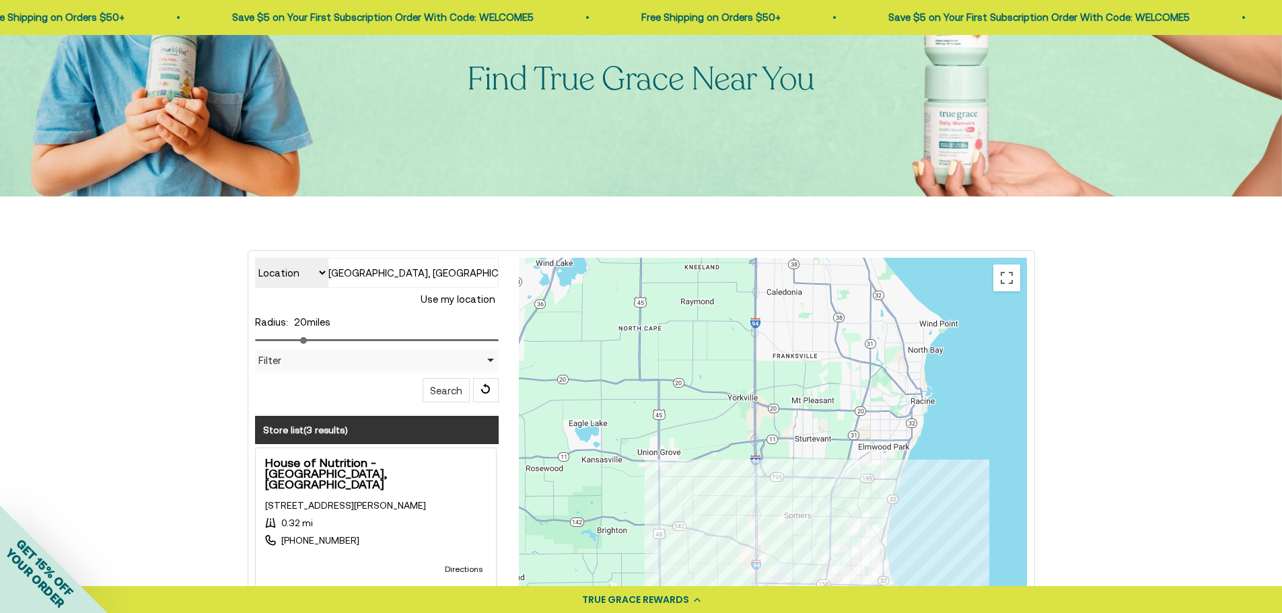 This screenshot has width=1282, height=613. What do you see at coordinates (44, 567) in the screenshot?
I see `span: GET 15% OFF` at bounding box center [44, 567].